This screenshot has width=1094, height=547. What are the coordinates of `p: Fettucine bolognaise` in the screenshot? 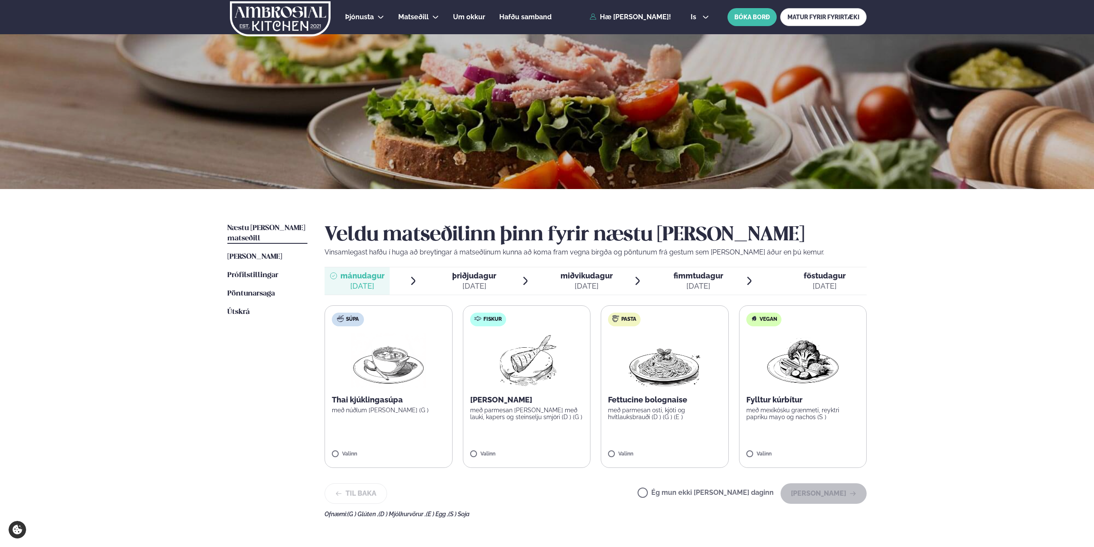 It's located at (664, 400).